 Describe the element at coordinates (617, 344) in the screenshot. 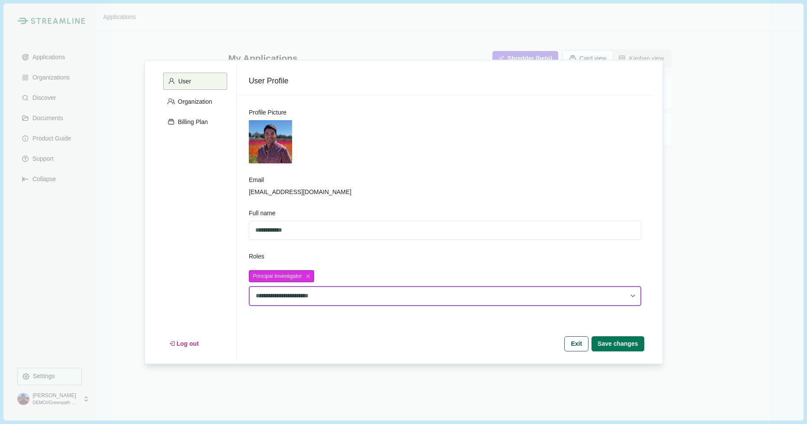

I see `button: Save changes` at that location.